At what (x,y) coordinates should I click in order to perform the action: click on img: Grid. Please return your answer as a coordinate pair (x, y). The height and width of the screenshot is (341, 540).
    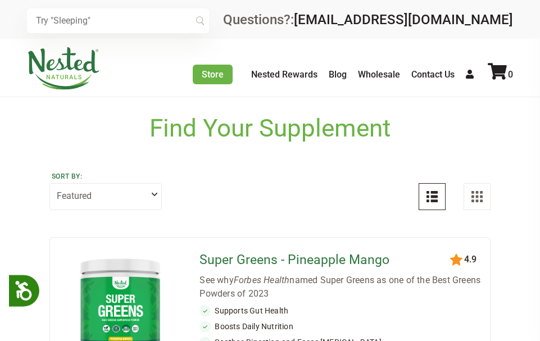
    Looking at the image, I should click on (477, 197).